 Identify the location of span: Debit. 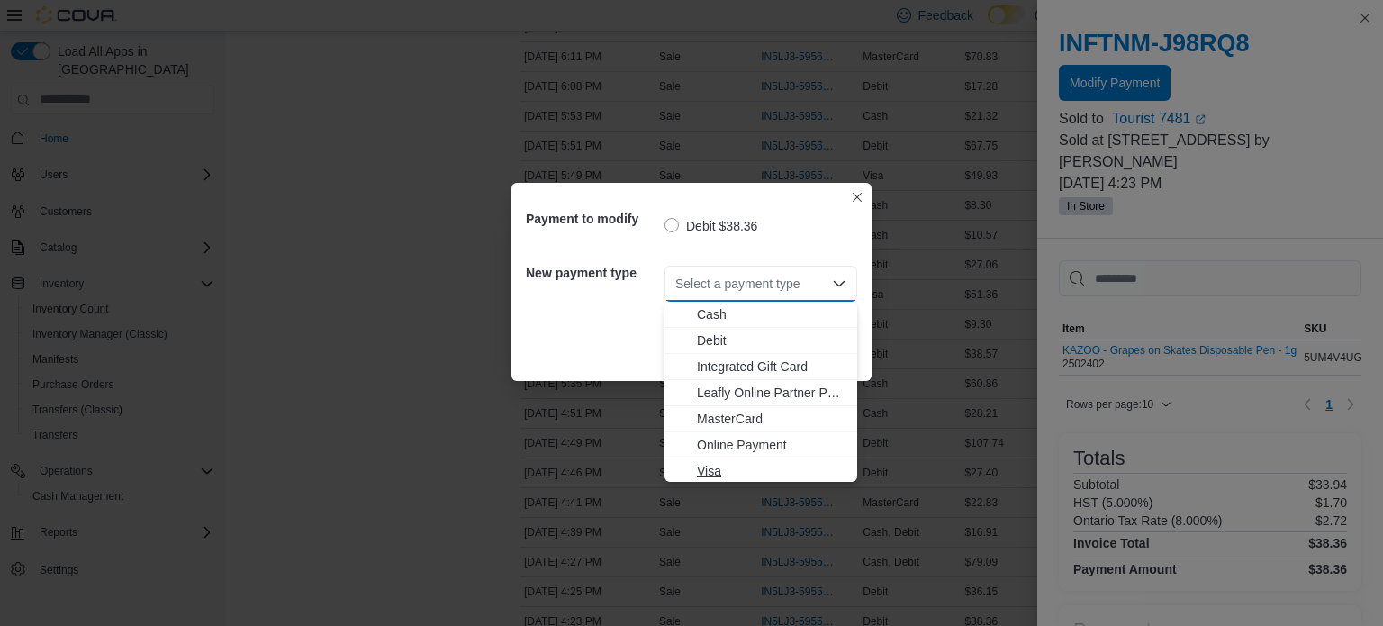
(772, 340).